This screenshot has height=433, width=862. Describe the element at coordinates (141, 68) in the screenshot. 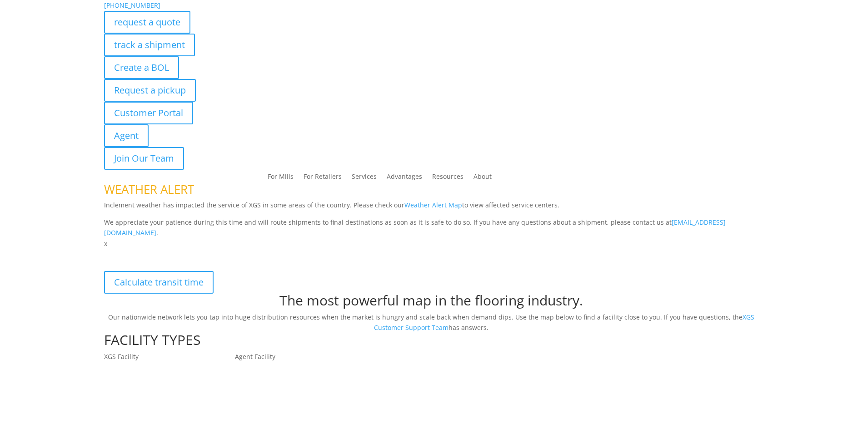

I see `a: Create a BOL` at that location.